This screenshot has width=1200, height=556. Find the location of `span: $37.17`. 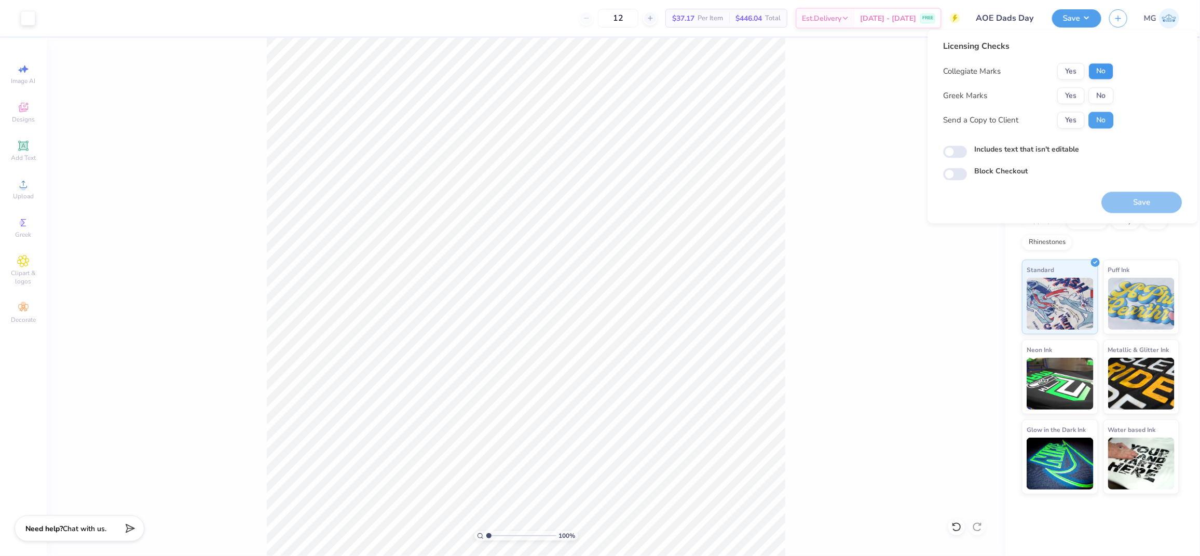

span: $37.17 is located at coordinates (683, 18).